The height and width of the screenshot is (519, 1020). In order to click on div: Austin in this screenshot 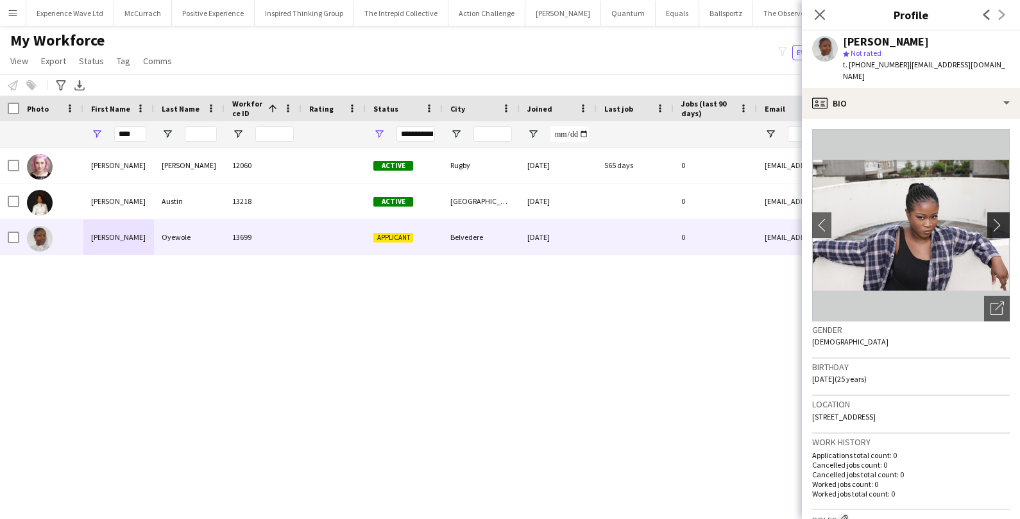, I will do `click(189, 201)`.